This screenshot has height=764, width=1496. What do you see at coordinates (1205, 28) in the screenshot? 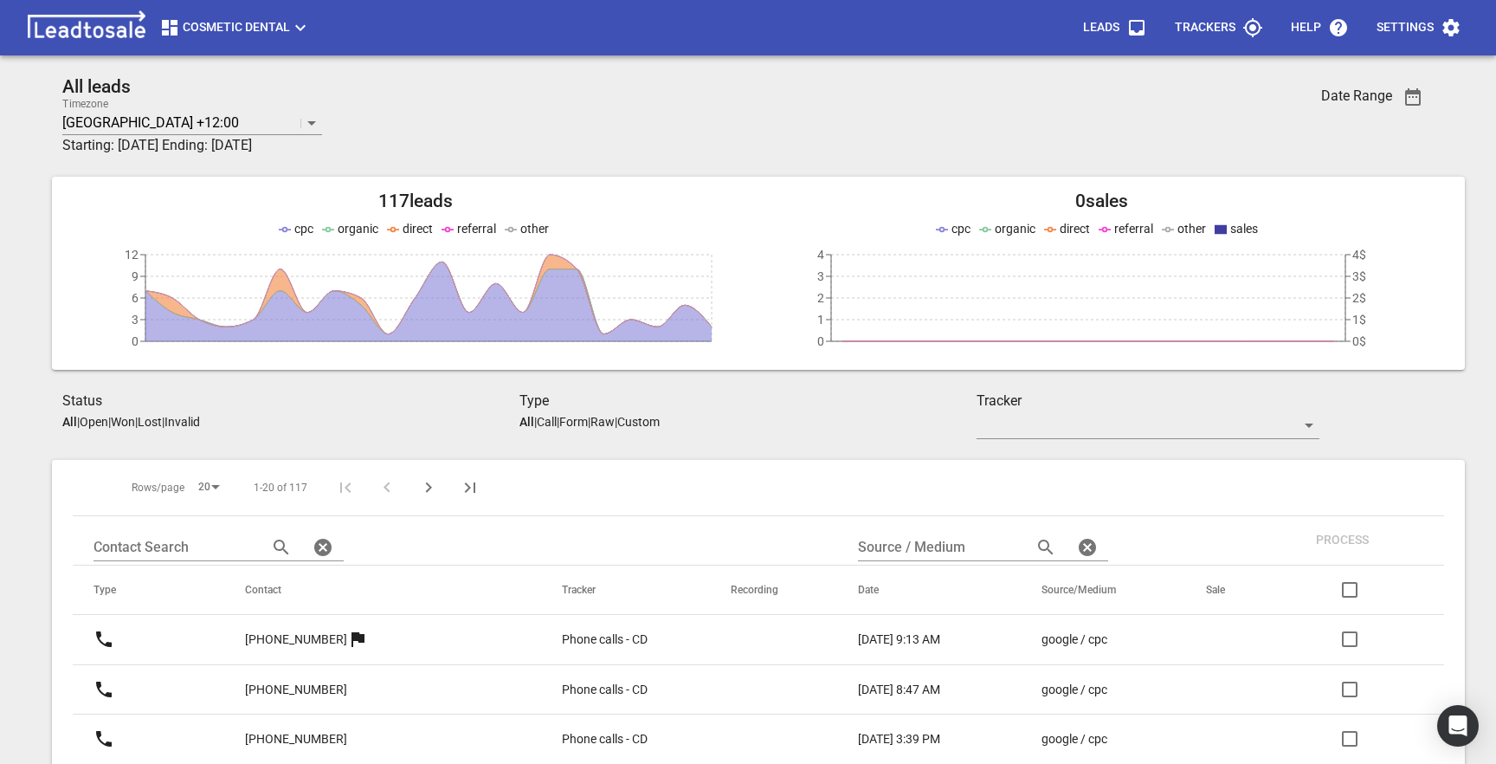
I see `p: Trackers` at bounding box center [1205, 28].